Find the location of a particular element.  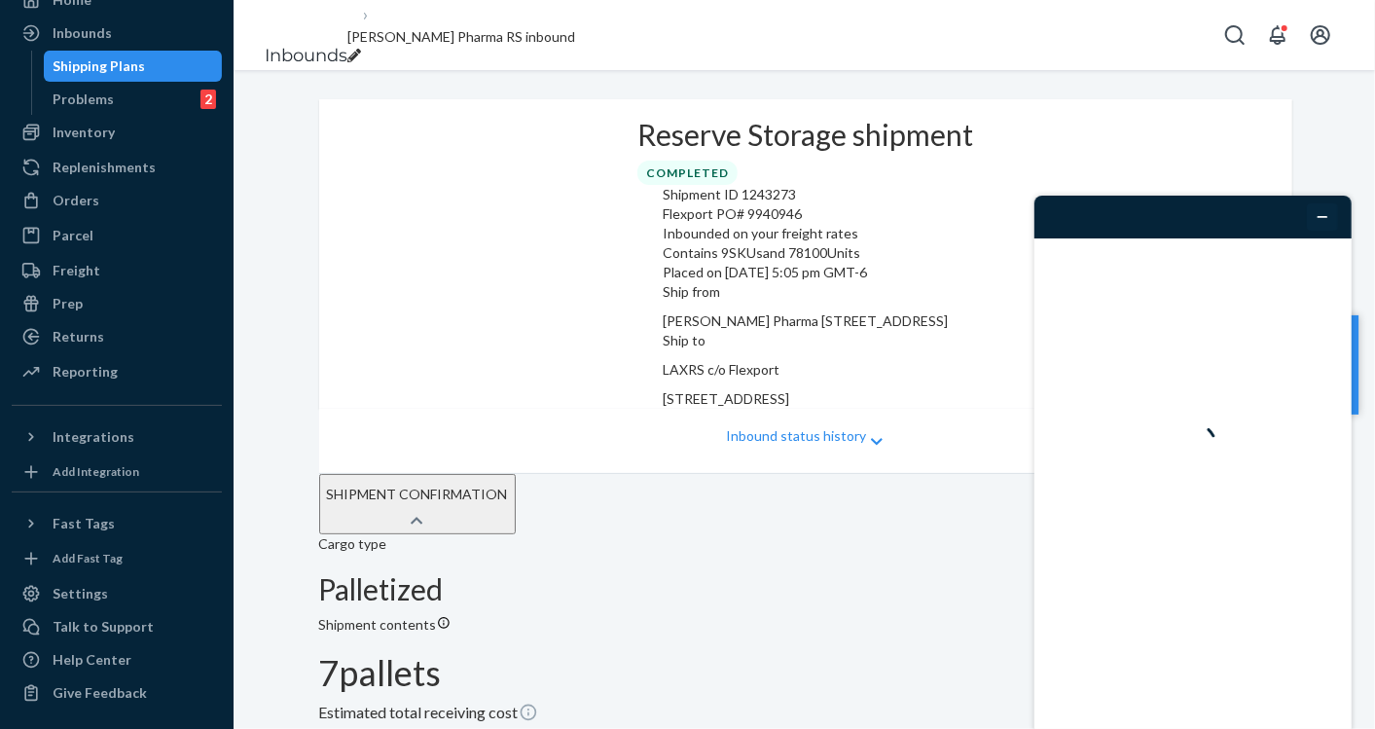

button: Talk to Support is located at coordinates (117, 627).